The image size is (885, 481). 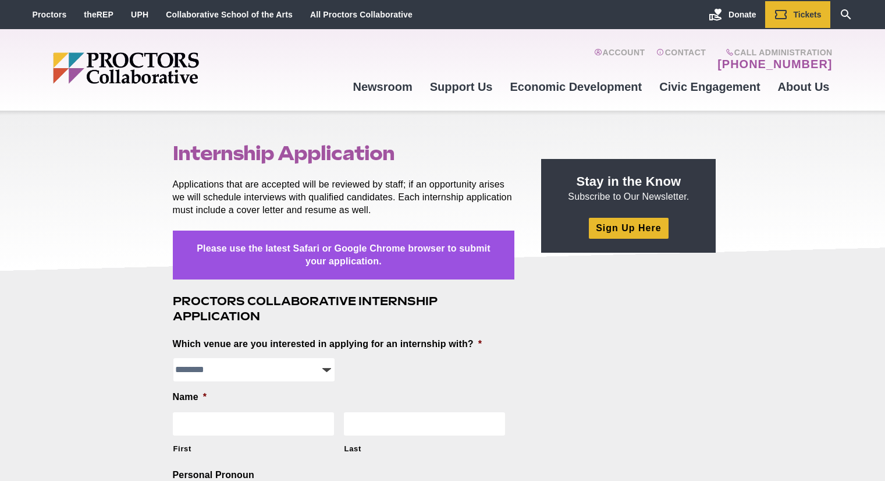 I want to click on a: Newsroom, so click(x=382, y=87).